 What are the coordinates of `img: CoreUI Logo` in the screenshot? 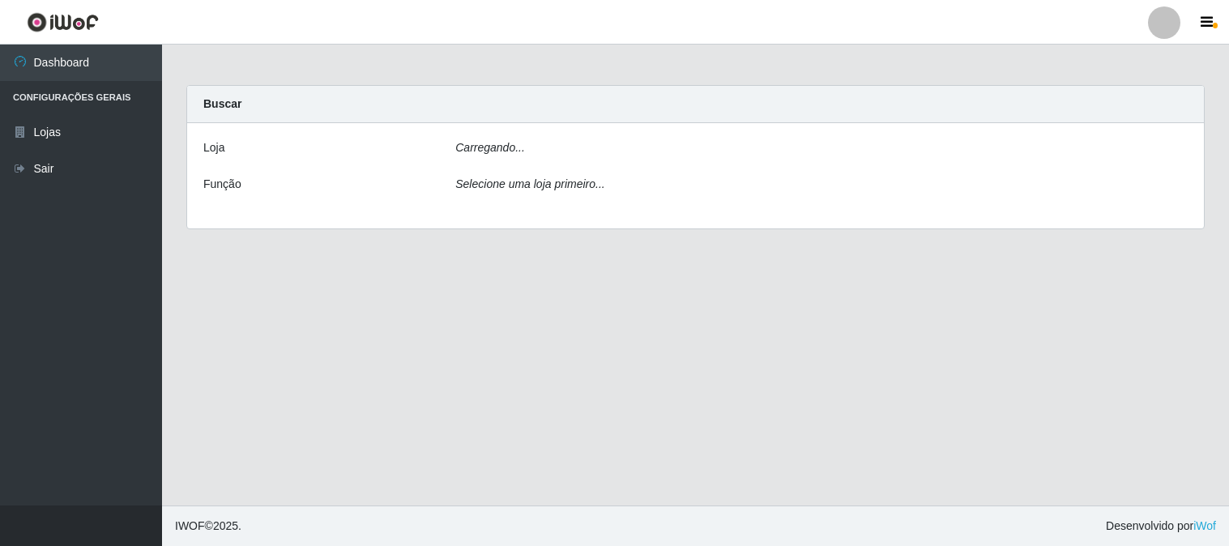 It's located at (62, 22).